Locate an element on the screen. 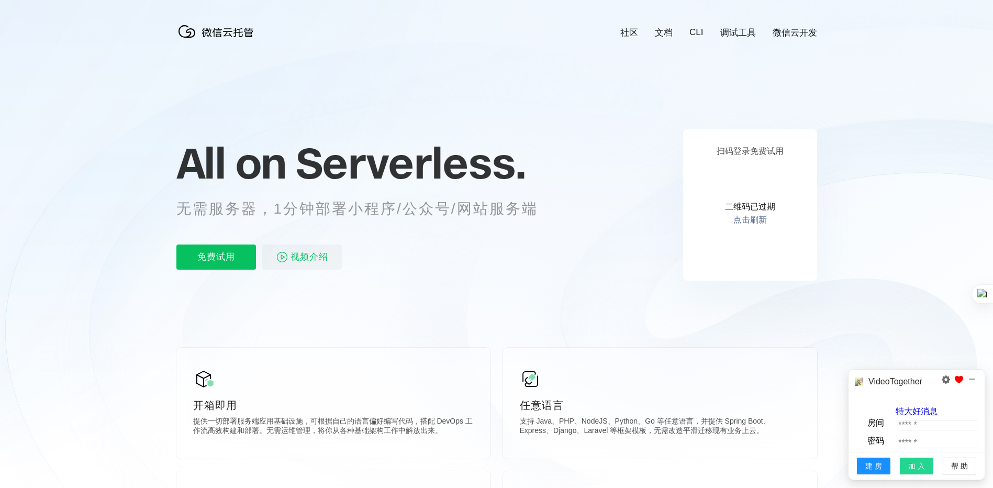 The width and height of the screenshot is (993, 488). p: 支持 Java、PHP、NodeJS、Python、Go 等任意语言，并提供 Spring Boot、Express、Django、Laravel 等框架模板，无需改造平滑迁移现有业务上云。 is located at coordinates (660, 427).